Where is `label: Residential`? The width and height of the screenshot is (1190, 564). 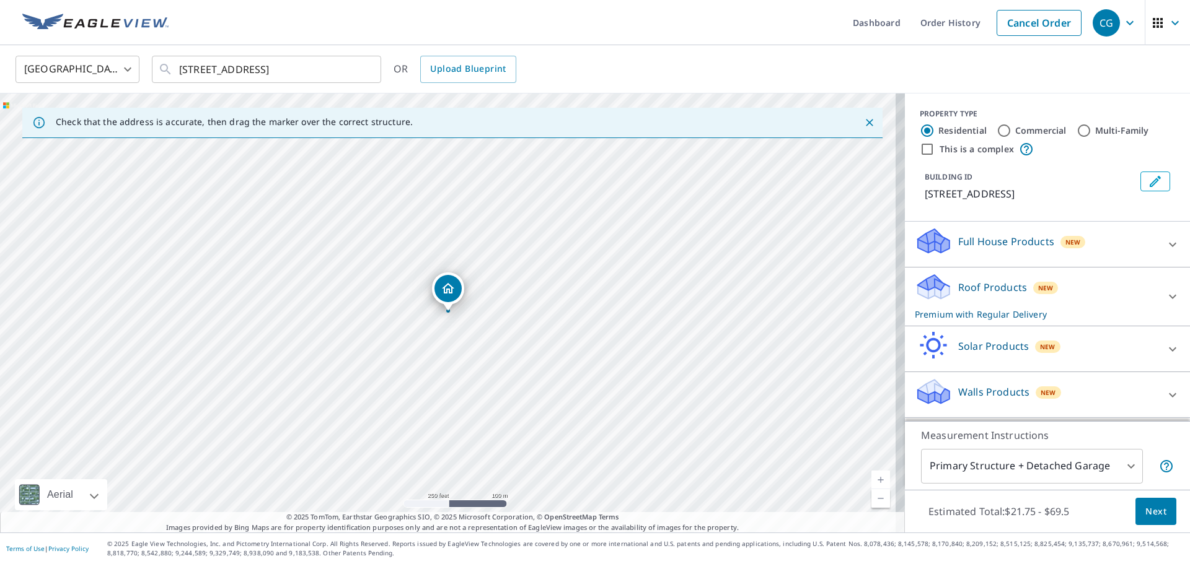 label: Residential is located at coordinates (962, 131).